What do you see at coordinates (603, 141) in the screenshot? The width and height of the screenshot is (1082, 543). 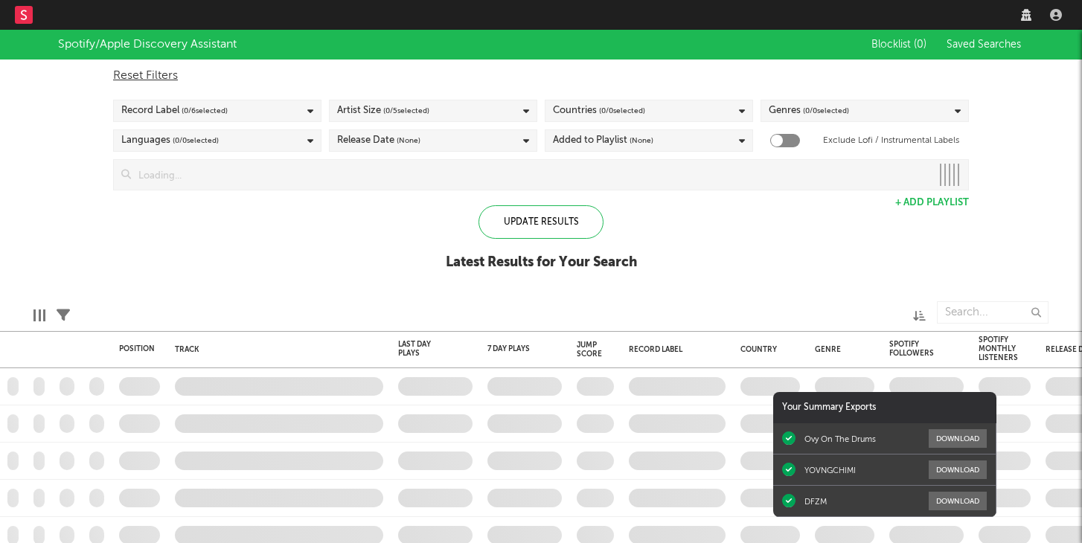 I see `div: Added to Playlist` at bounding box center [603, 141].